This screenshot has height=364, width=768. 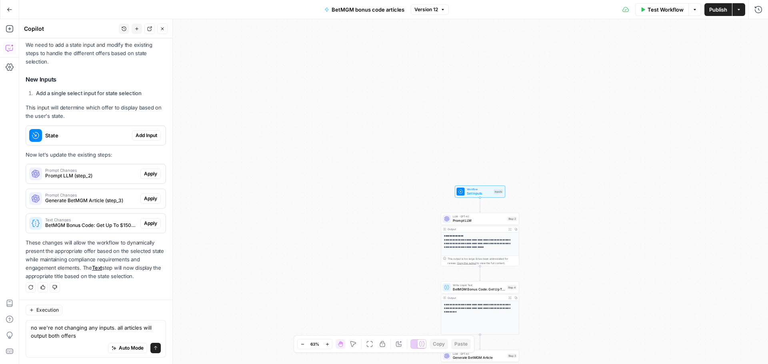 I want to click on button: Paste, so click(x=461, y=344).